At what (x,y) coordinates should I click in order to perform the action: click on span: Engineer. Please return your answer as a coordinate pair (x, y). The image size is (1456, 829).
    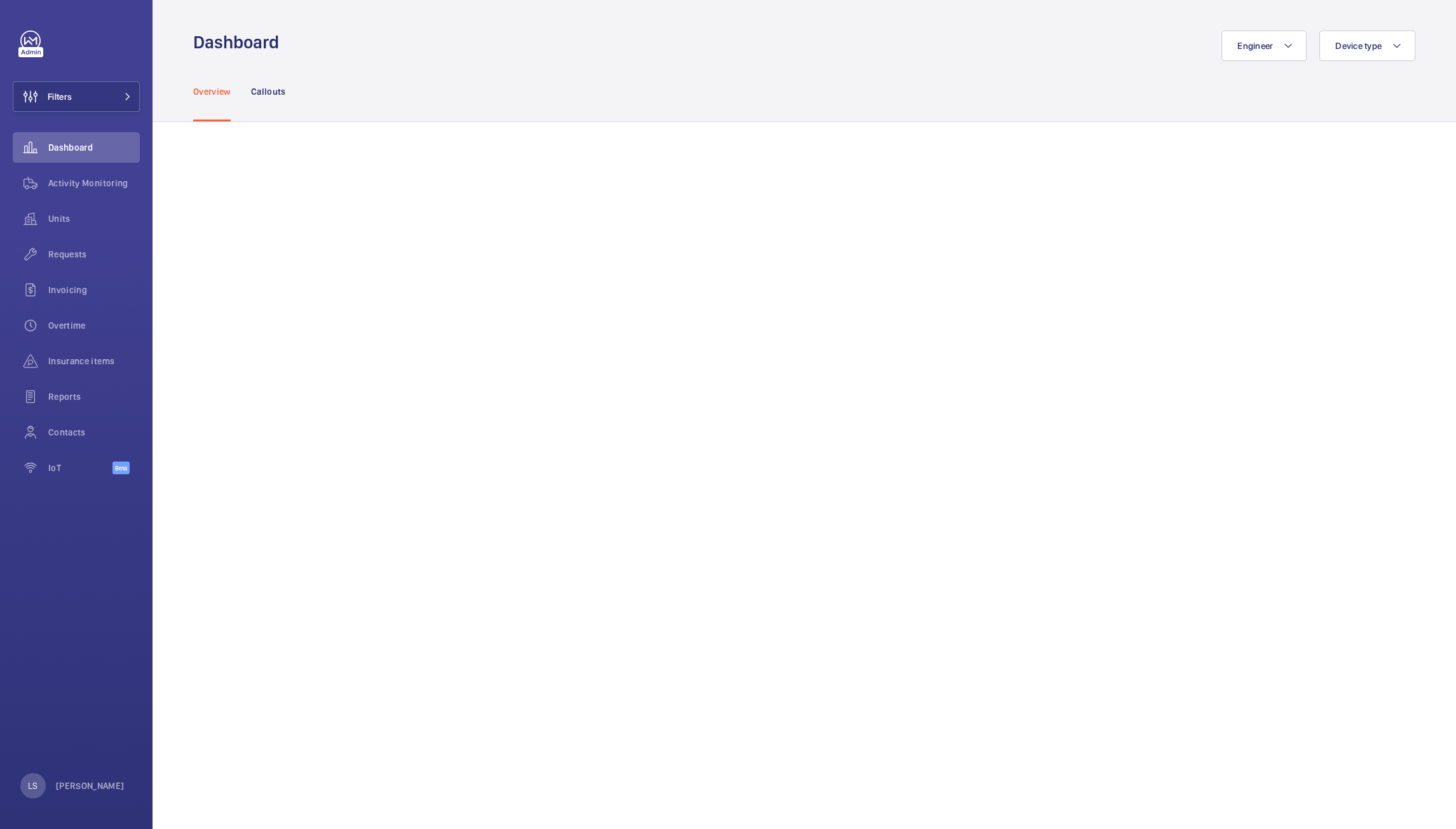
    Looking at the image, I should click on (1255, 45).